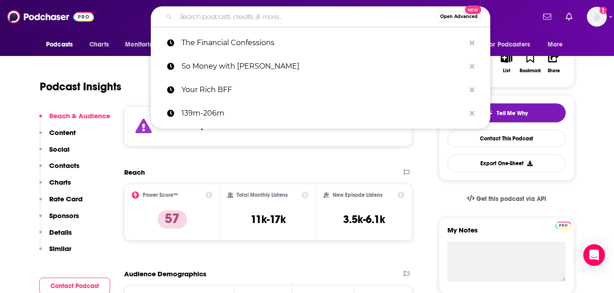 This screenshot has height=293, width=614. Describe the element at coordinates (268, 220) in the screenshot. I see `h3: 11k-17k` at that location.